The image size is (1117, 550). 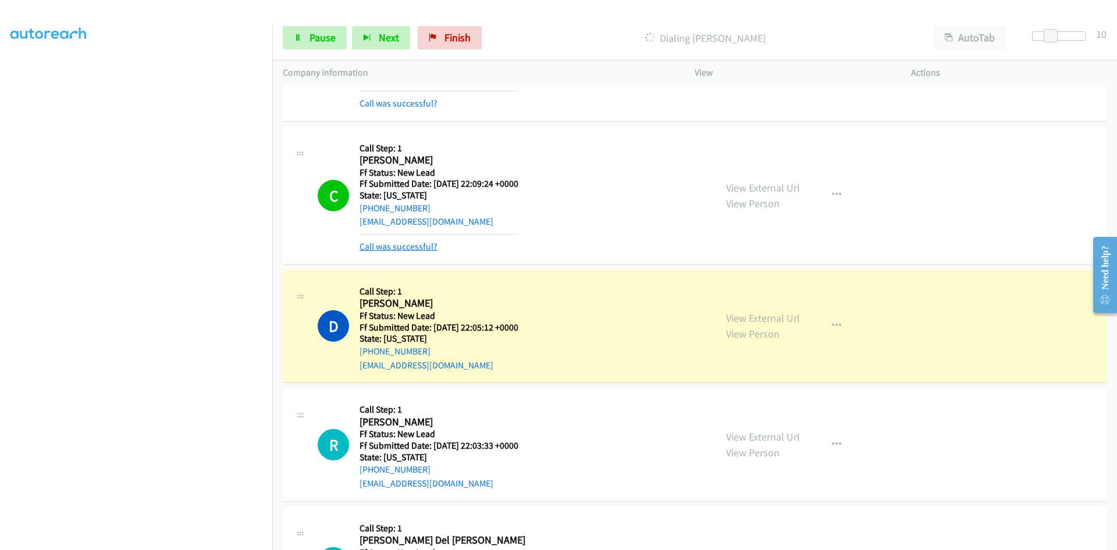 What do you see at coordinates (381, 38) in the screenshot?
I see `button: Next` at bounding box center [381, 38].